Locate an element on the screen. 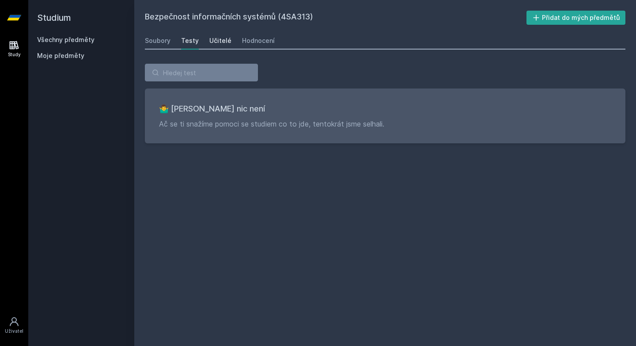 Image resolution: width=636 pixels, height=346 pixels. button: Přidat do mých předmětů is located at coordinates (576, 18).